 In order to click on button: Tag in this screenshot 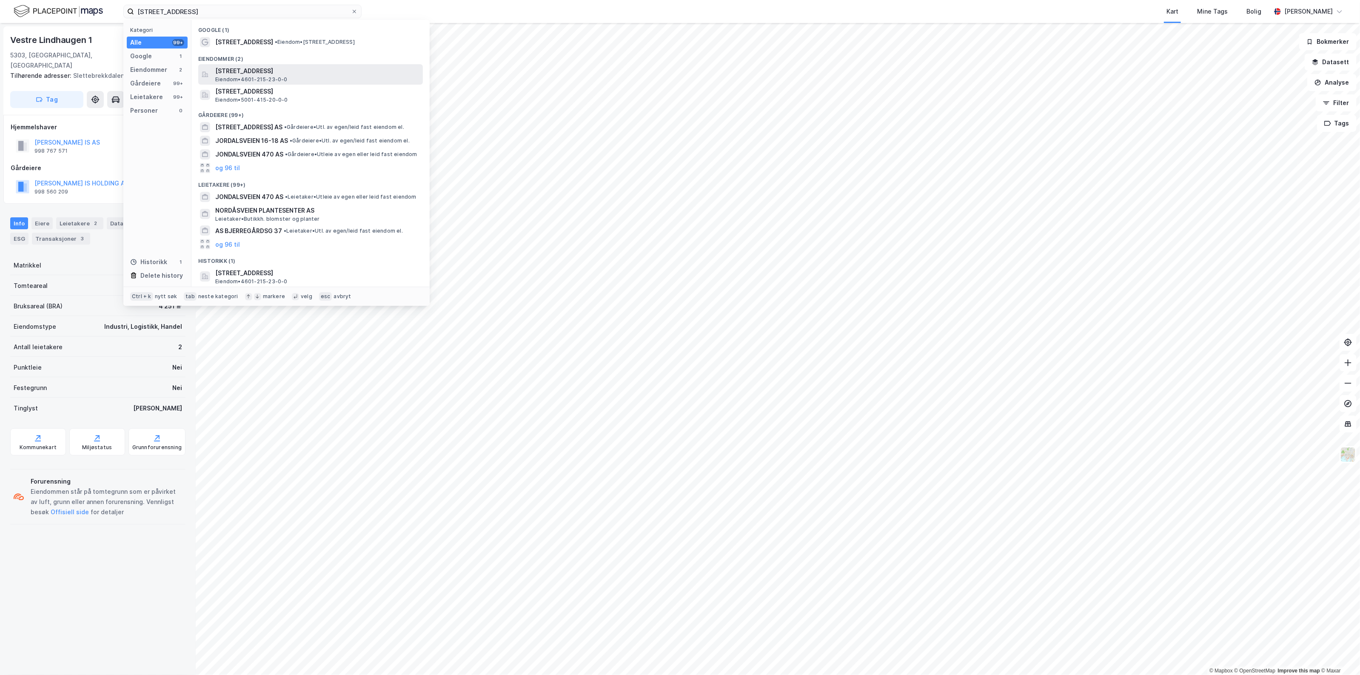, I will do `click(47, 100)`.